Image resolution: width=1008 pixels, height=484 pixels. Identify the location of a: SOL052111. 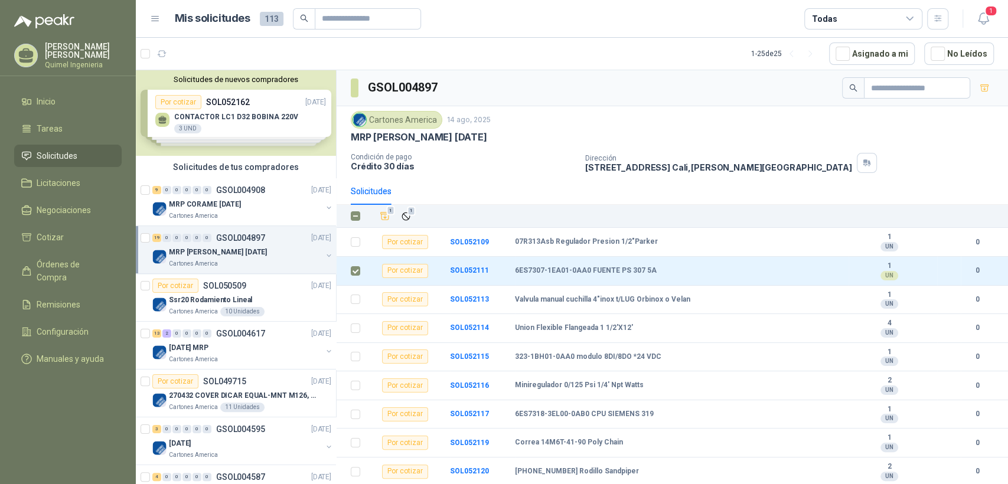
(470, 271).